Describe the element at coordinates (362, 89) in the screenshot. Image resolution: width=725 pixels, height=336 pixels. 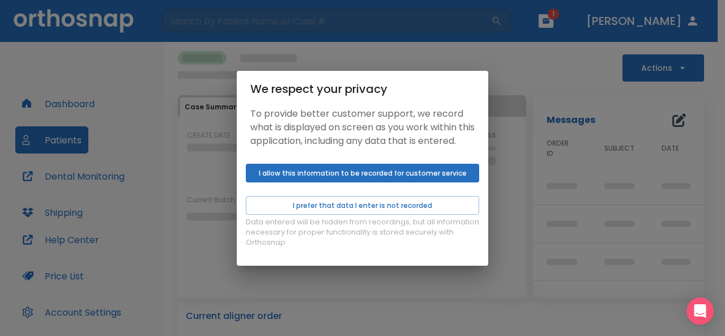
I see `div: We respect your privacy` at that location.